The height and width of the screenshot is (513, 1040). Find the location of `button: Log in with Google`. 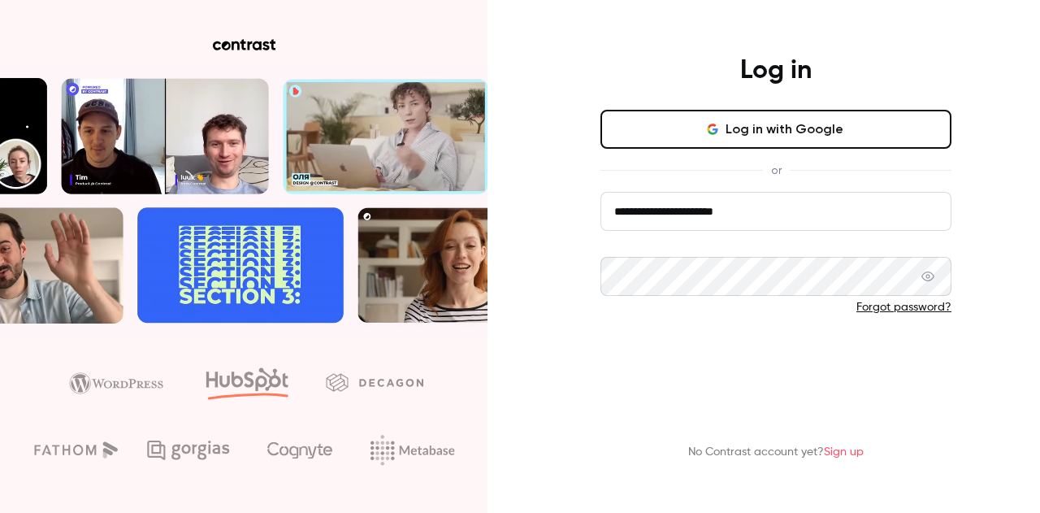

button: Log in with Google is located at coordinates (776, 129).